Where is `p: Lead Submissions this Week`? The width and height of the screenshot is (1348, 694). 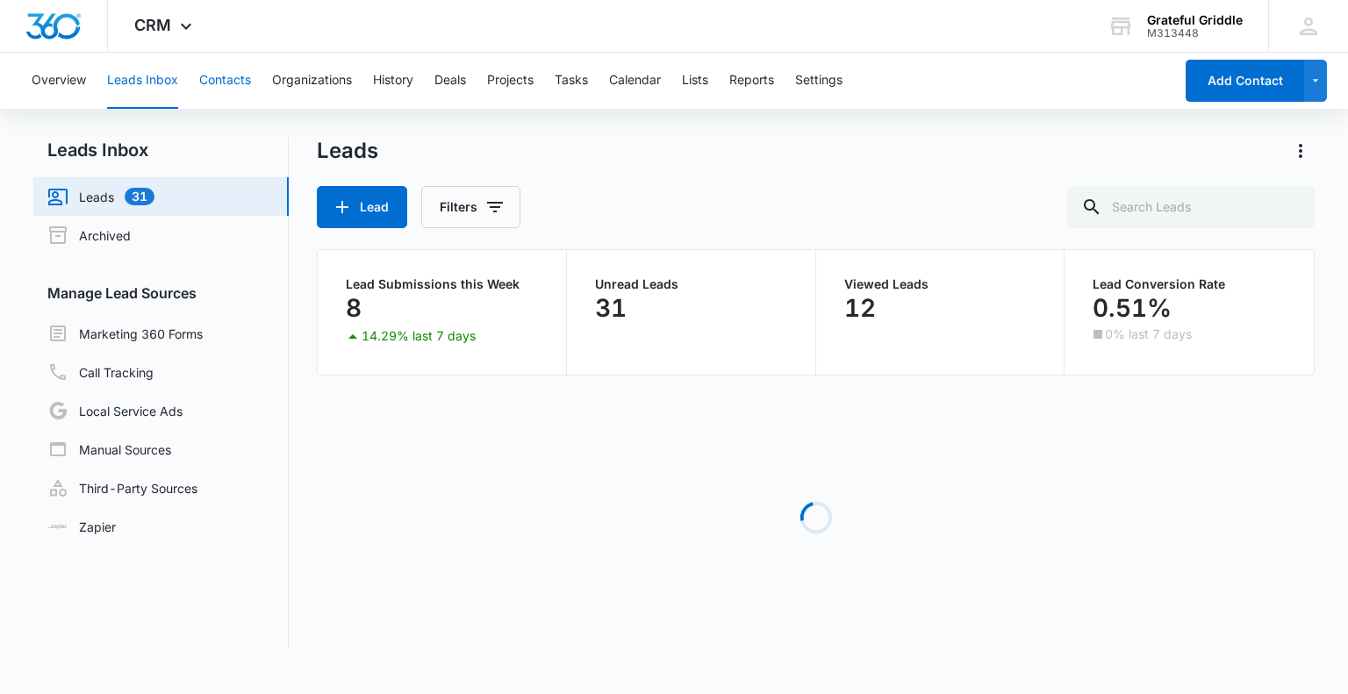 p: Lead Submissions this Week is located at coordinates (441, 284).